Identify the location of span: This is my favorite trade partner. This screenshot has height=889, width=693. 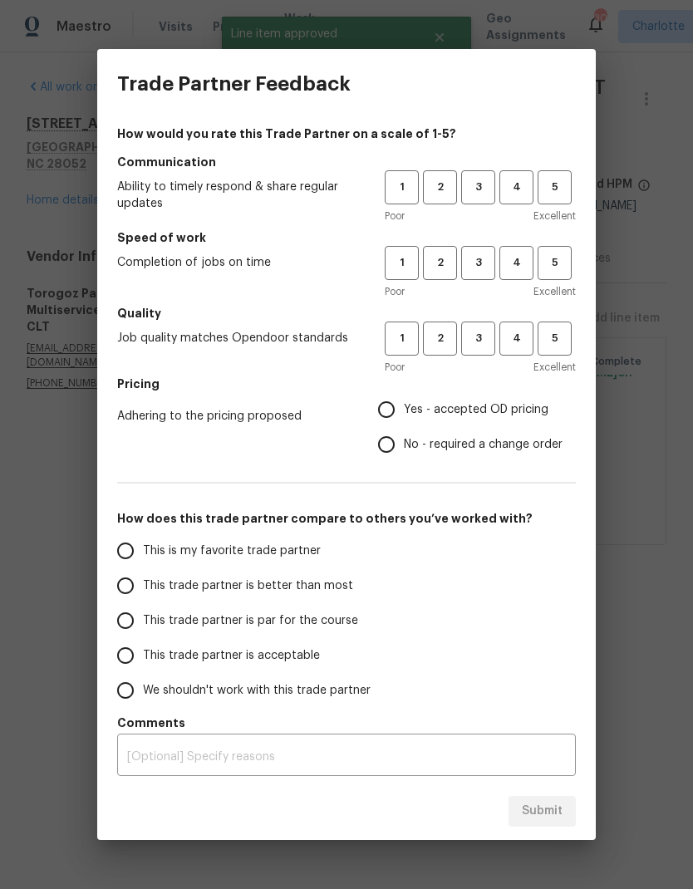
(232, 551).